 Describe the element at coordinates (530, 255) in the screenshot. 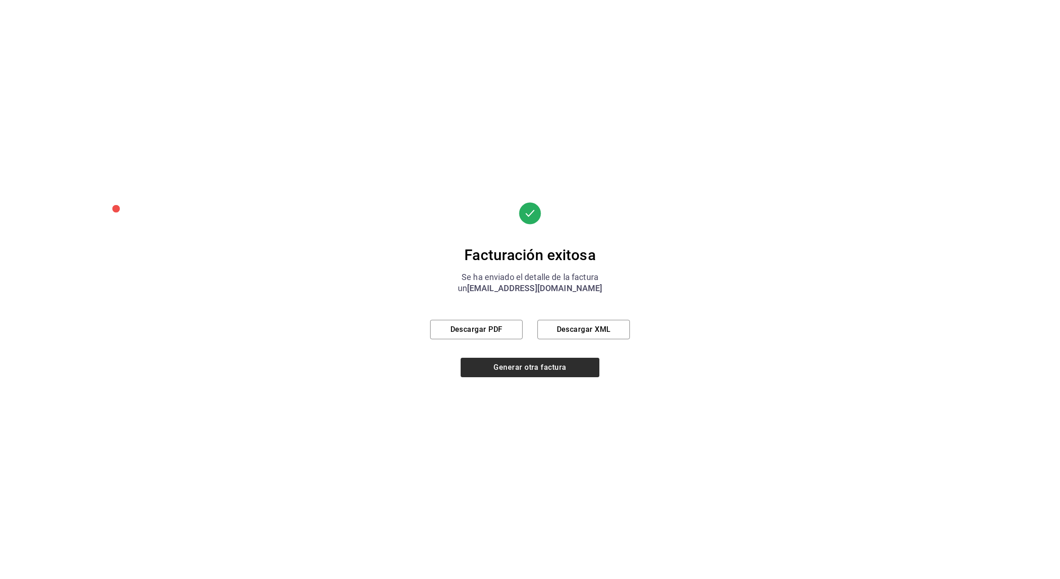

I see `div: Facturación exitosa` at that location.